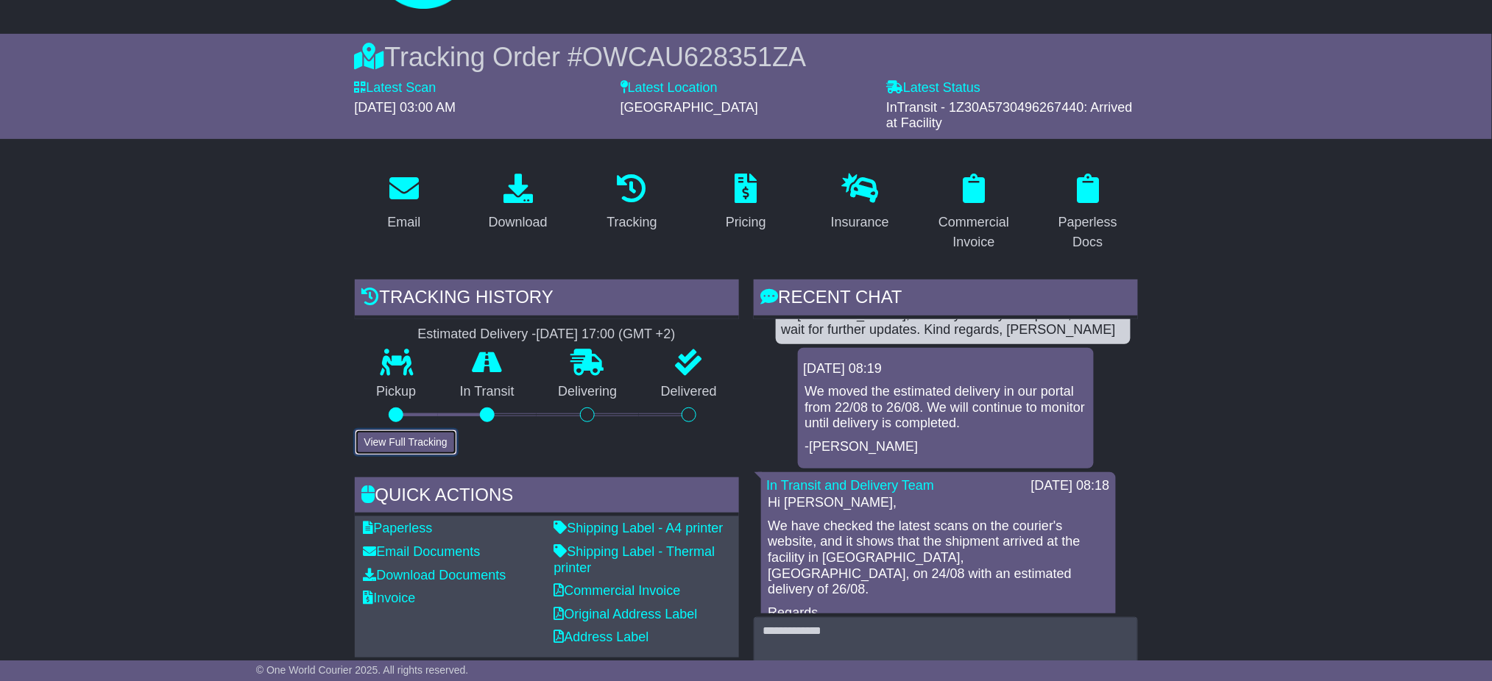 Image resolution: width=1492 pixels, height=681 pixels. I want to click on a: Email, so click(403, 203).